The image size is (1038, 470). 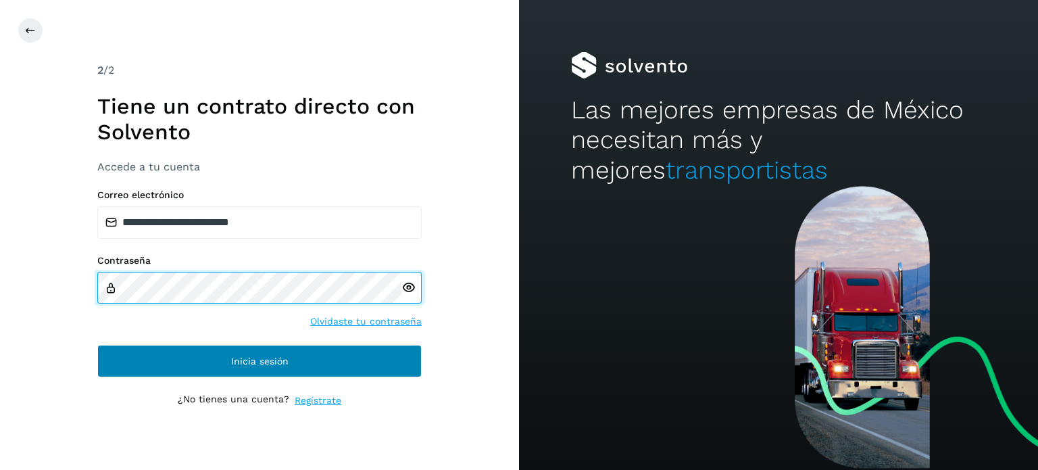 I want to click on span: 2, so click(x=100, y=70).